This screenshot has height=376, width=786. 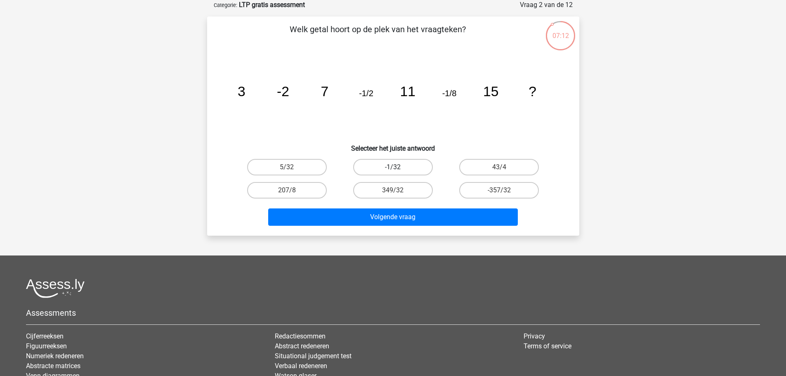 What do you see at coordinates (53, 365) in the screenshot?
I see `a: Abstracte matrices` at bounding box center [53, 365].